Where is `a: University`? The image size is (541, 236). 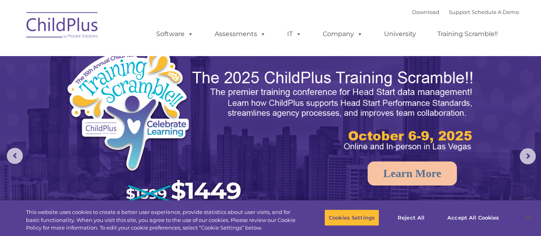 a: University is located at coordinates (400, 34).